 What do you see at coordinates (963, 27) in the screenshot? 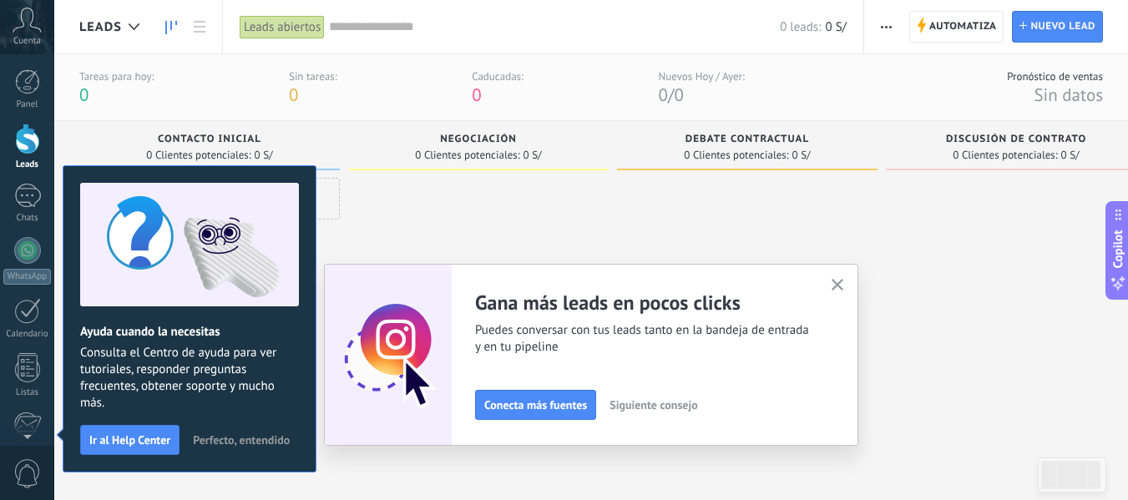
I see `span: Automatiza` at bounding box center [963, 27].